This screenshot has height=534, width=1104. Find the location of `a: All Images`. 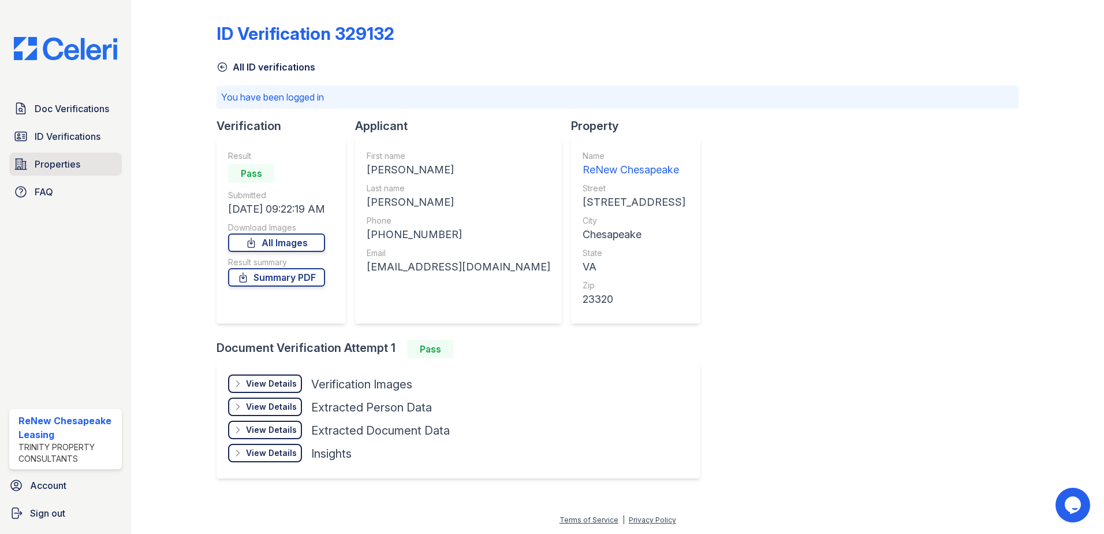

a: All Images is located at coordinates (277, 243).